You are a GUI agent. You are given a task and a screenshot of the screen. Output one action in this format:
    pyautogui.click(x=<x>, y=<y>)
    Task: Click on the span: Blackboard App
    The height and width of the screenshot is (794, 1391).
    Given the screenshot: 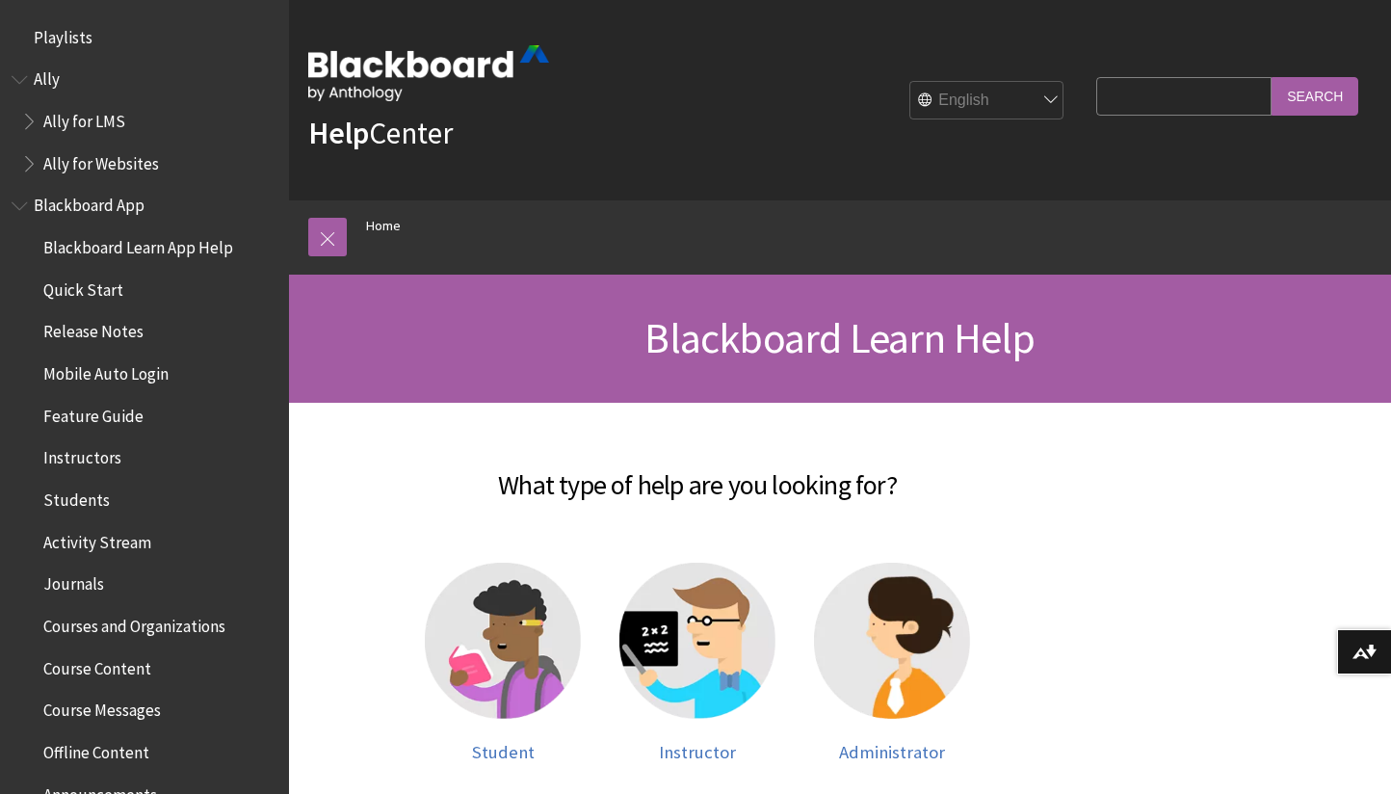 What is the action you would take?
    pyautogui.click(x=89, y=202)
    